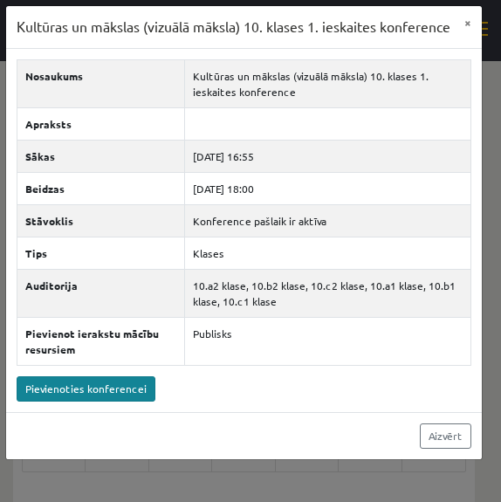  Describe the element at coordinates (101, 341) in the screenshot. I see `th: Pievienot ierakstu mācību resursiem` at that location.